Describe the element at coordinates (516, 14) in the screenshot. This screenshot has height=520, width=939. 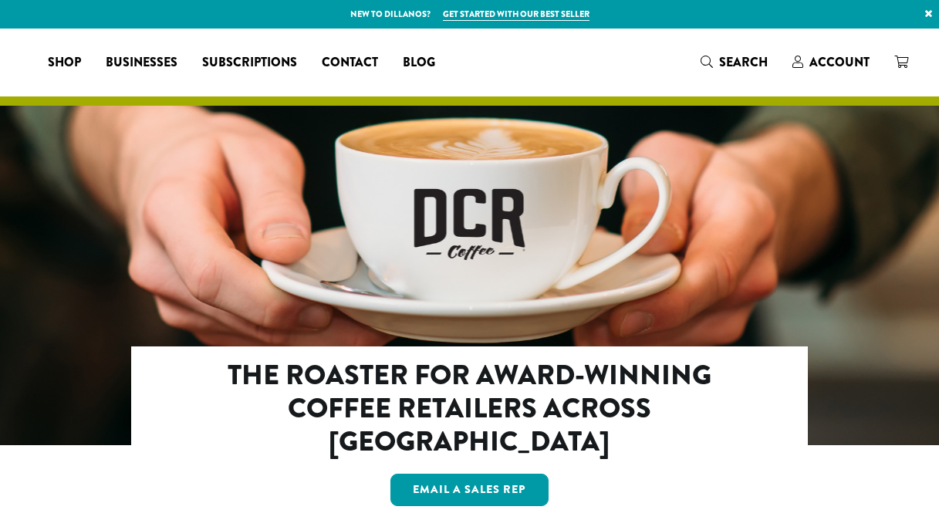
I see `a: Get started with our best seller` at that location.